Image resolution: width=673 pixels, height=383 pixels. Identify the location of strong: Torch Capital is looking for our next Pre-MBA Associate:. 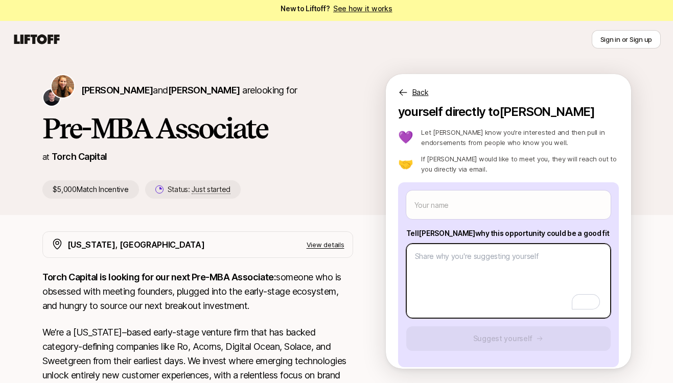
(159, 277).